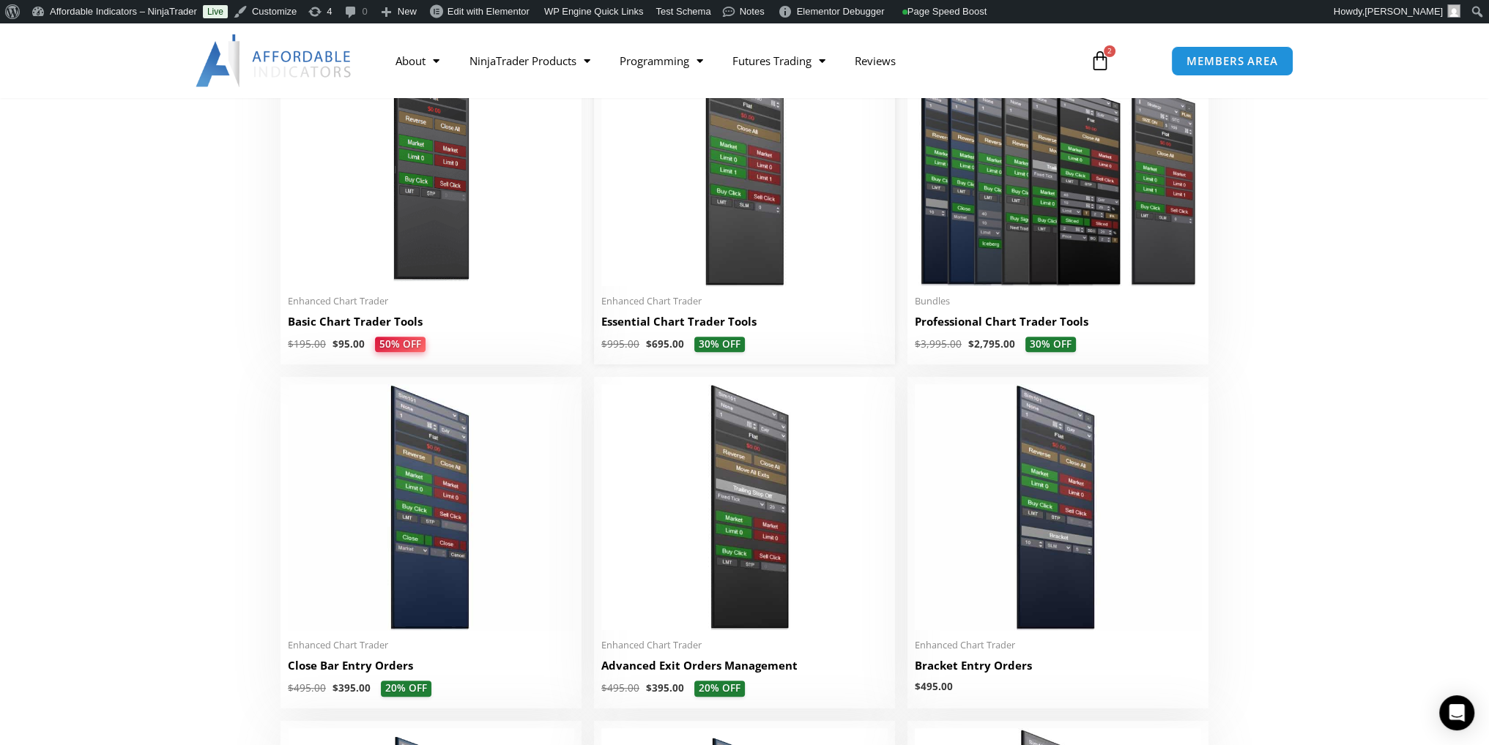  Describe the element at coordinates (665, 344) in the screenshot. I see `bdi: 695.00` at that location.